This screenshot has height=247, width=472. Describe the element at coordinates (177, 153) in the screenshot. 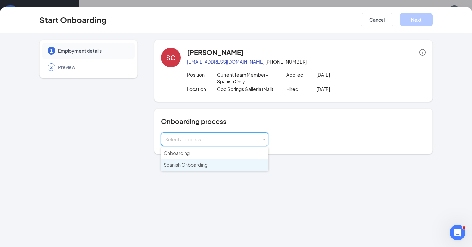

I see `span: Onboarding` at that location.